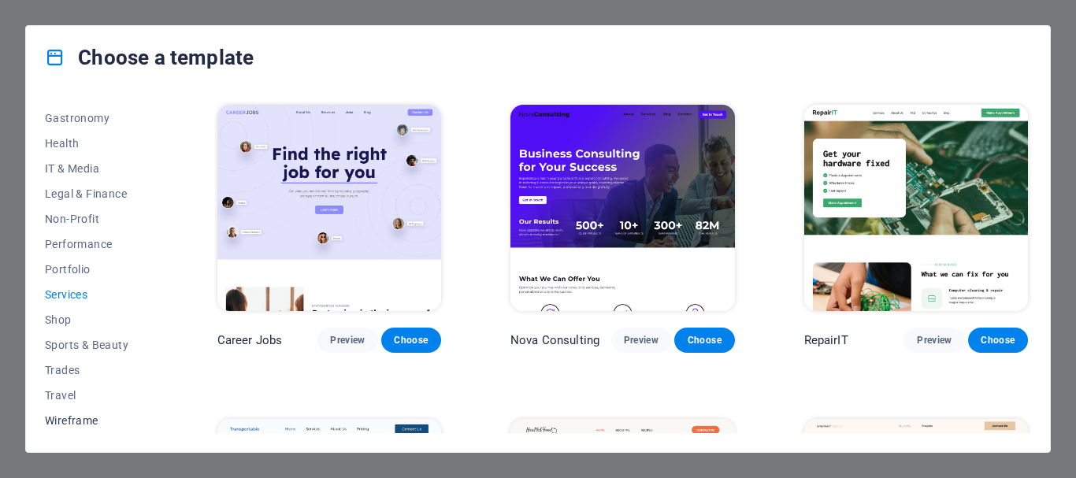 The width and height of the screenshot is (1076, 478). I want to click on button: Travel, so click(96, 395).